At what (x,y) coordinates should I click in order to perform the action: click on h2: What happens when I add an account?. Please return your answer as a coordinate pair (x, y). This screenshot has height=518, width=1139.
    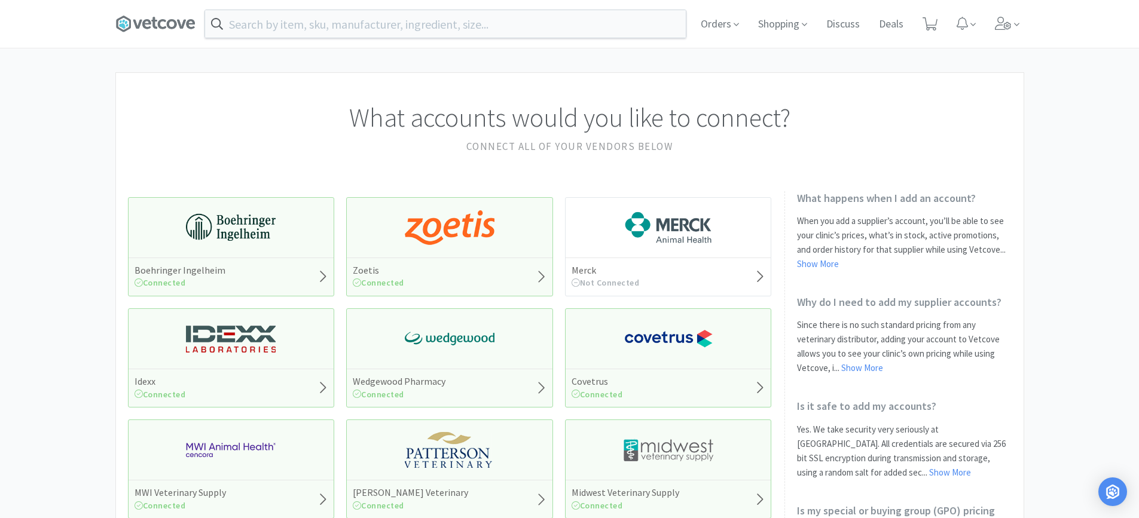
    Looking at the image, I should click on (904, 198).